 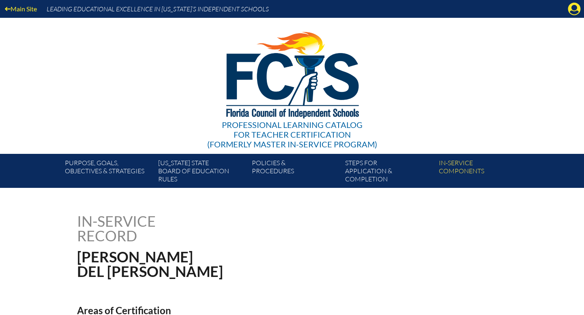 I want to click on span: for Teacher Certification, so click(x=292, y=135).